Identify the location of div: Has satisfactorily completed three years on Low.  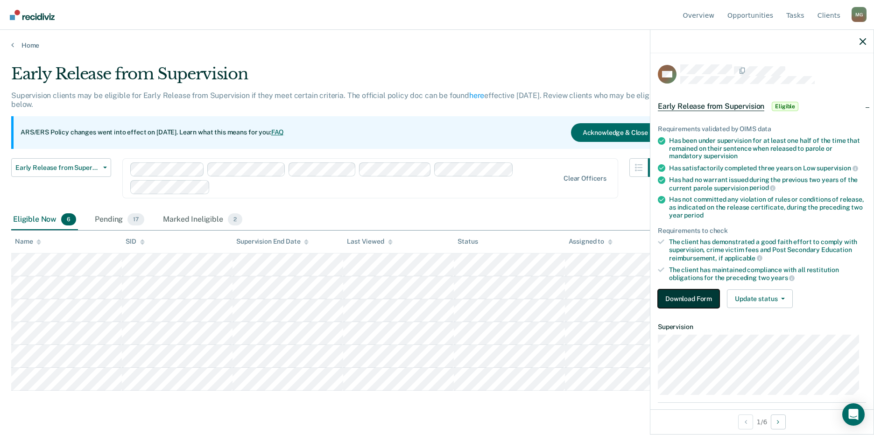
(768, 168).